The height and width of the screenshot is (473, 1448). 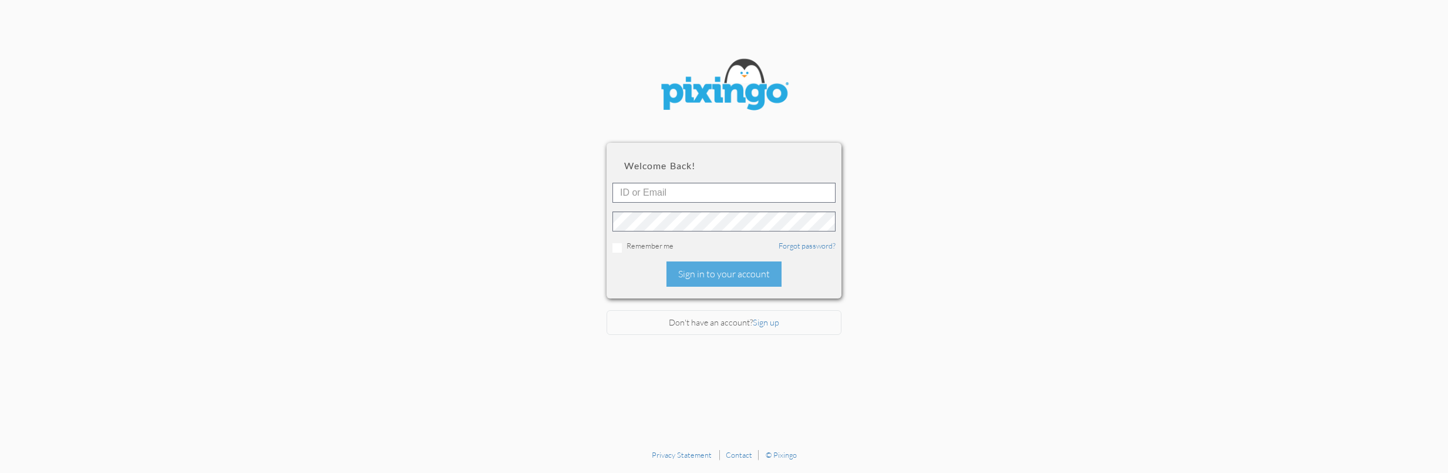 I want to click on a: Forgot password?, so click(x=807, y=245).